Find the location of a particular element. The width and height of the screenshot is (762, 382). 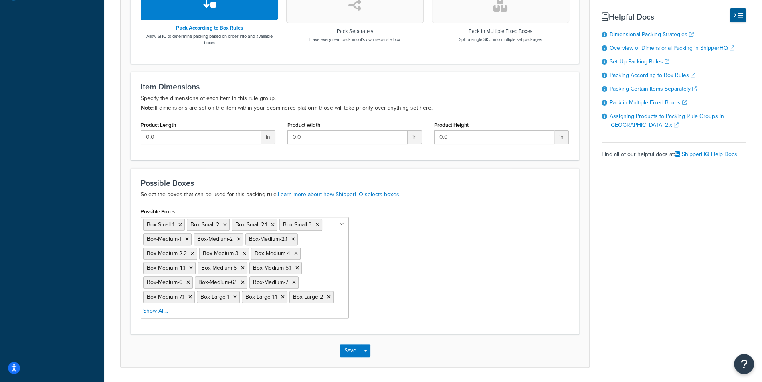

span: Box-Medium-5 is located at coordinates (219, 267).